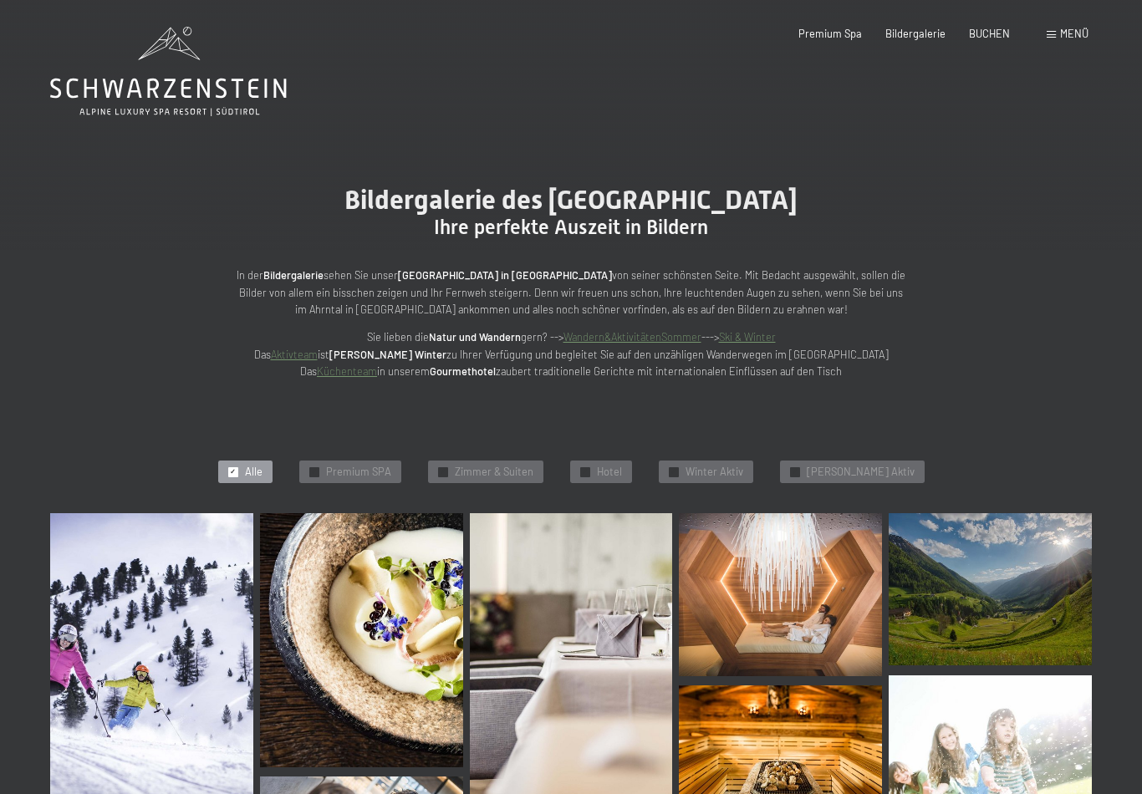 This screenshot has height=794, width=1142. Describe the element at coordinates (714, 472) in the screenshot. I see `span: Winter Aktiv` at that location.